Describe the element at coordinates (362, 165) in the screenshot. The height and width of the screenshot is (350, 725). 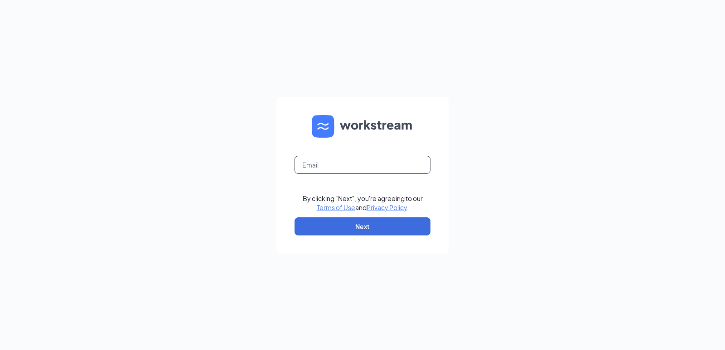
I see `input: Email` at that location.